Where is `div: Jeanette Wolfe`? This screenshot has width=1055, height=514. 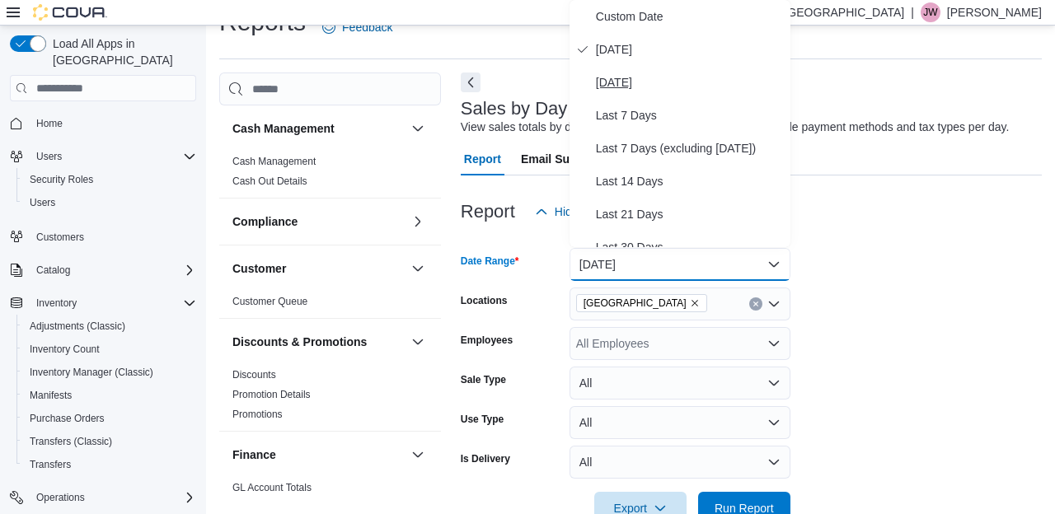 div: Jeanette Wolfe is located at coordinates (931, 12).